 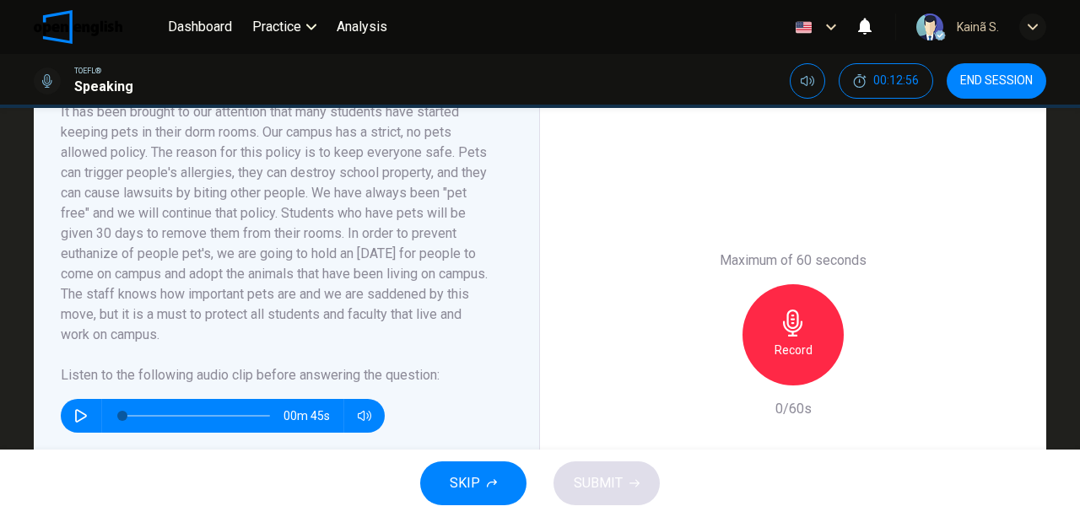 What do you see at coordinates (104, 87) in the screenshot?
I see `h1: Speaking` at bounding box center [104, 87].